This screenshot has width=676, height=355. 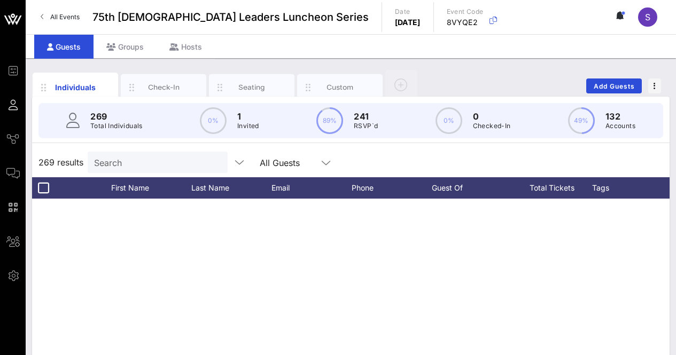 What do you see at coordinates (252, 87) in the screenshot?
I see `div: Seating` at bounding box center [252, 87].